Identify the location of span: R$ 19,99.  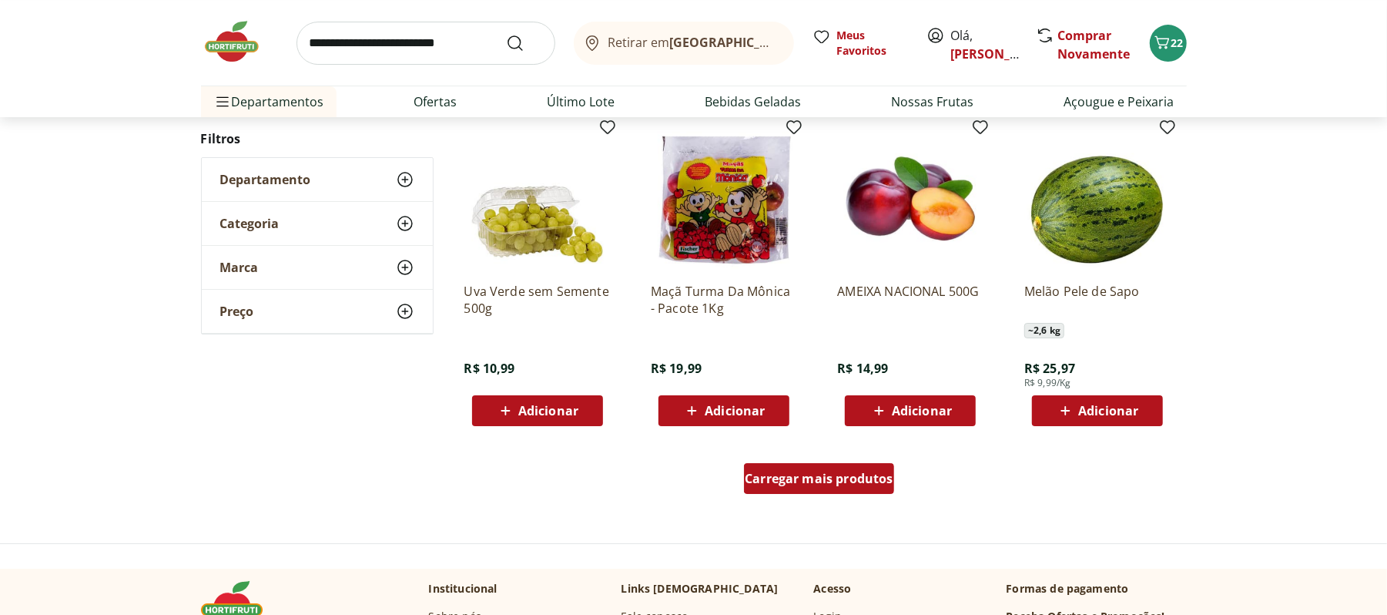
(676, 368).